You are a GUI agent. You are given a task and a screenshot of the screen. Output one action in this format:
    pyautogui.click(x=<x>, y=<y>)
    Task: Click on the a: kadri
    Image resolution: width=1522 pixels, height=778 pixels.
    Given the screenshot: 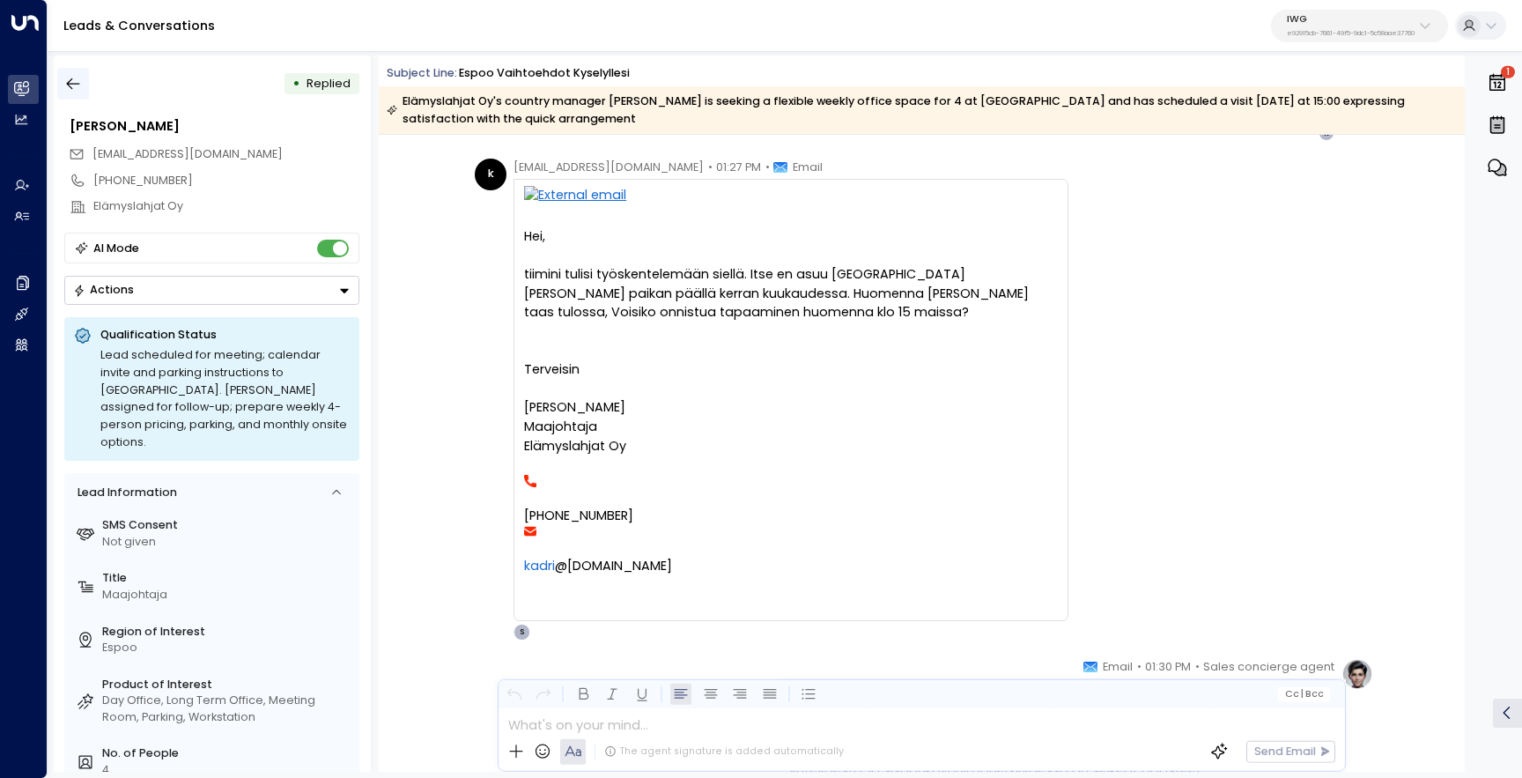 What is the action you would take?
    pyautogui.click(x=539, y=566)
    